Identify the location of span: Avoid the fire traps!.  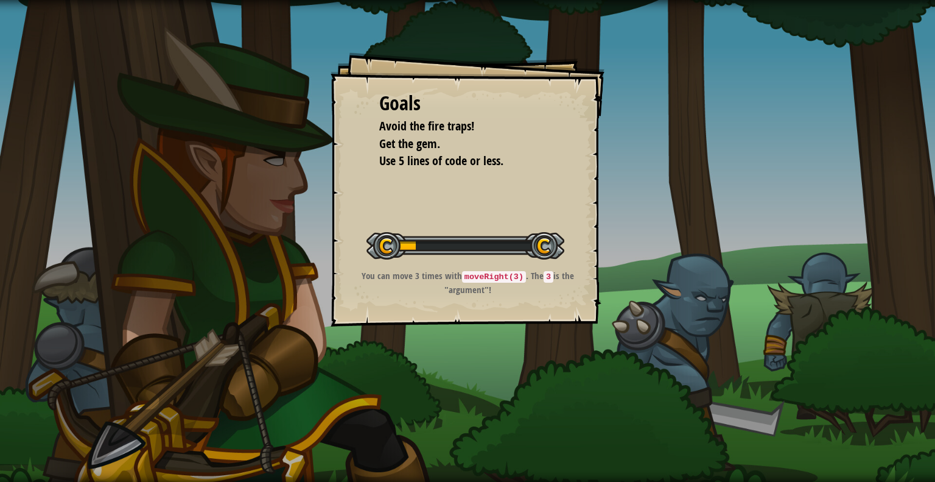
(427, 125).